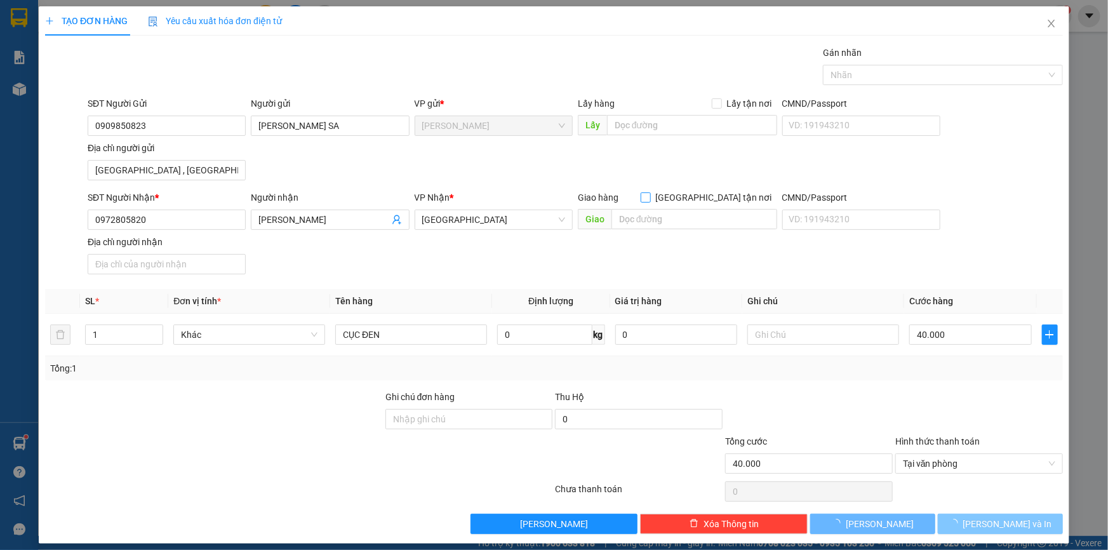 This screenshot has height=550, width=1108. What do you see at coordinates (197, 301) in the screenshot?
I see `span: Đơn vị tính` at bounding box center [197, 301].